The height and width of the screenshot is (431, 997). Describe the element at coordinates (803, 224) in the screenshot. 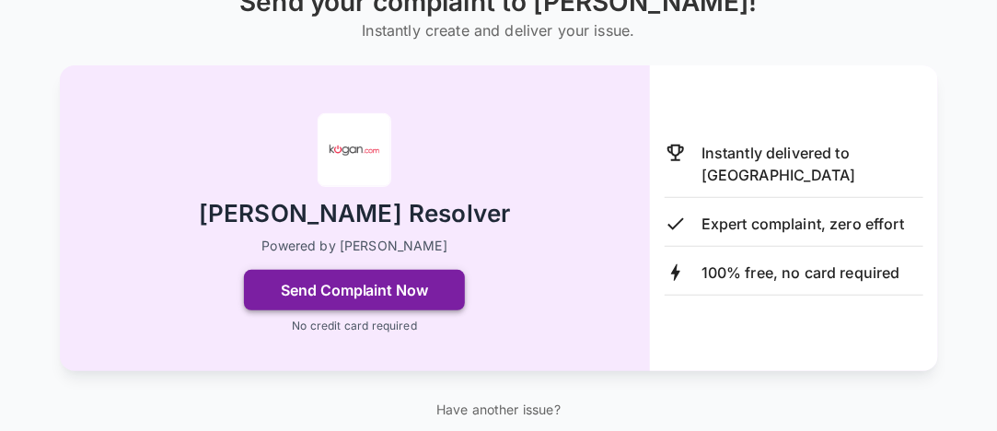

I see `p: Expert complaint, zero effort` at that location.